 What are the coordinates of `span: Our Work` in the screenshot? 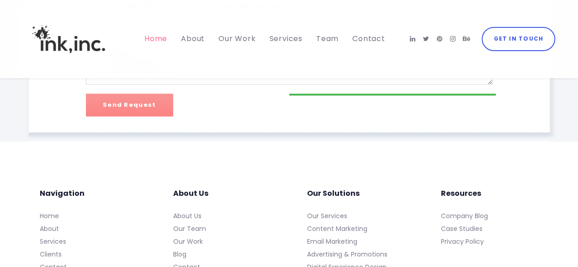 It's located at (236, 38).